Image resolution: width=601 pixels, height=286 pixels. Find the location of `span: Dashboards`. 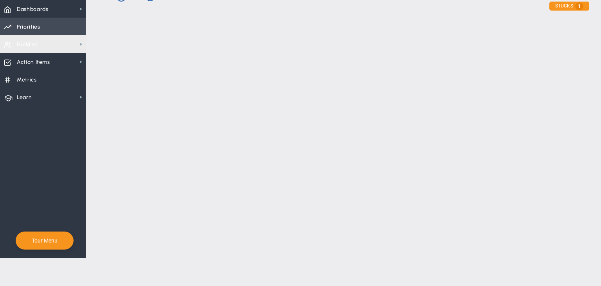

span: Dashboards is located at coordinates (32, 9).